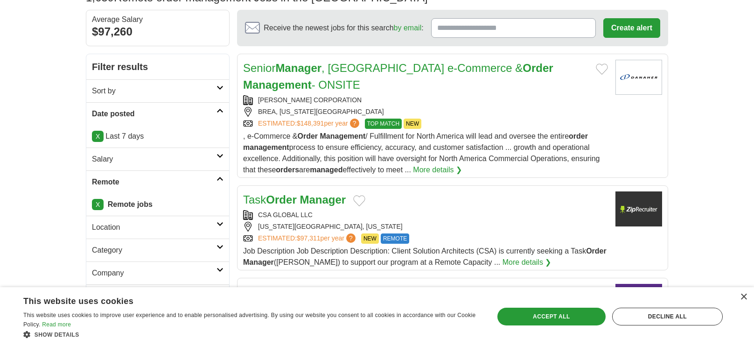 This screenshot has width=754, height=346. Describe the element at coordinates (252, 334) in the screenshot. I see `div: Show details` at that location.